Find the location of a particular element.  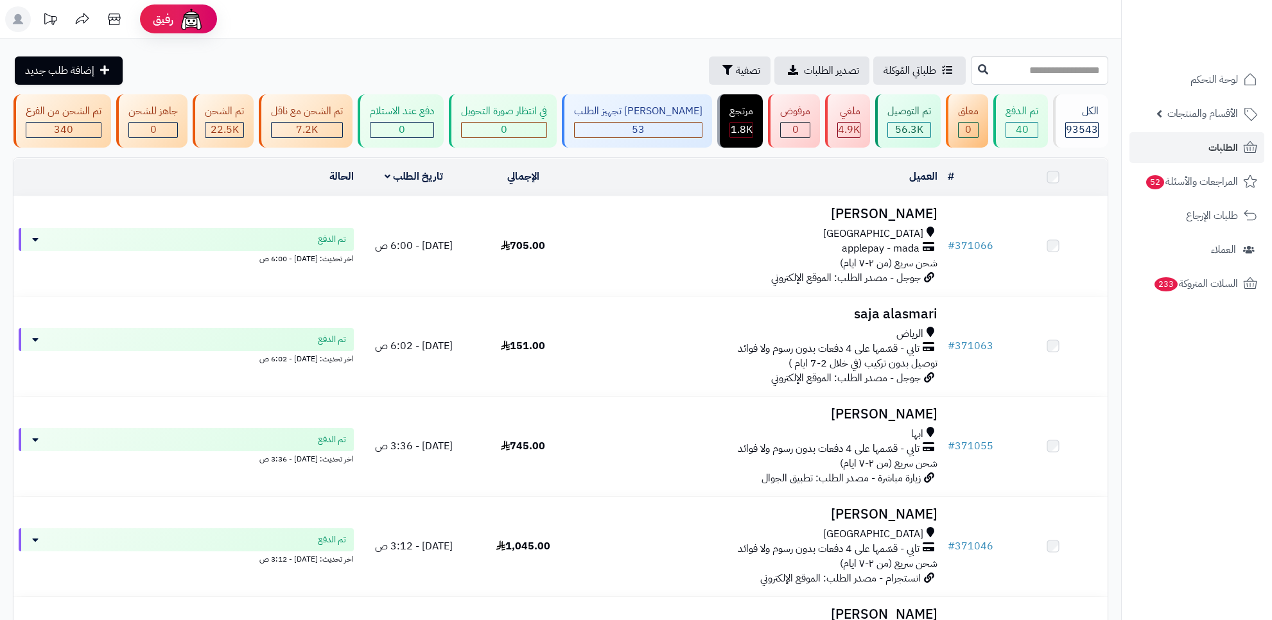

a: طلباتي المُوكلة is located at coordinates (919, 71).